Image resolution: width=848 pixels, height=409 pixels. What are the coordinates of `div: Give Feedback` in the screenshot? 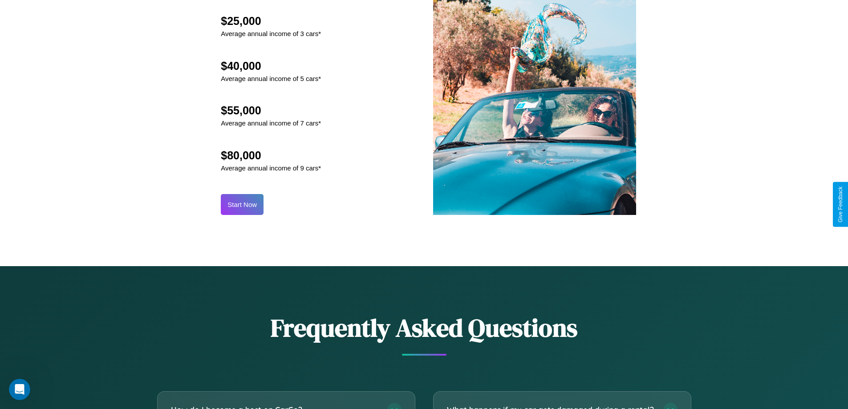 It's located at (840, 204).